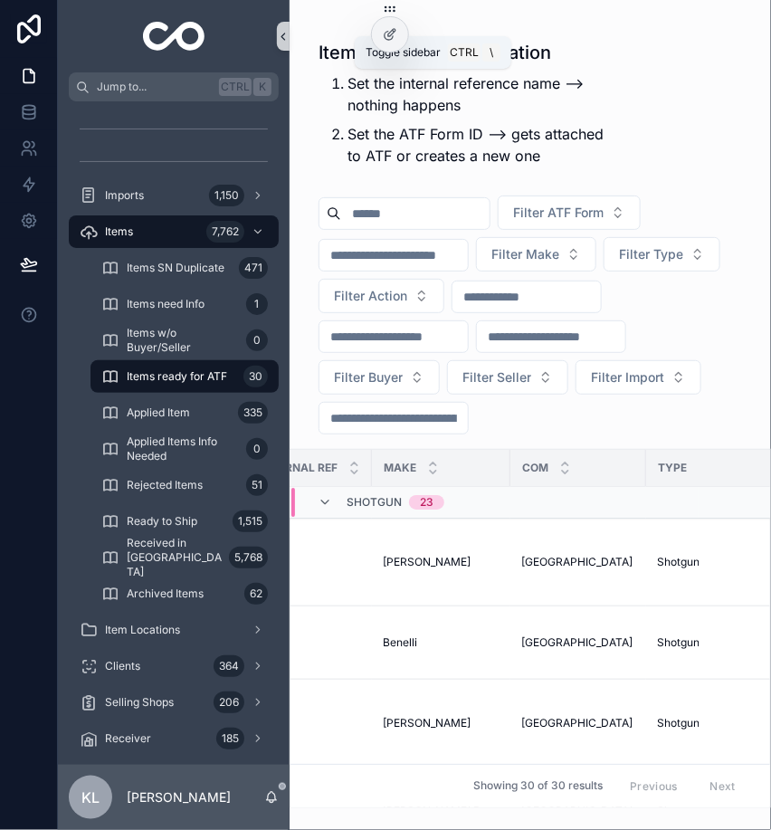 This screenshot has width=771, height=830. I want to click on span: Benelli, so click(400, 642).